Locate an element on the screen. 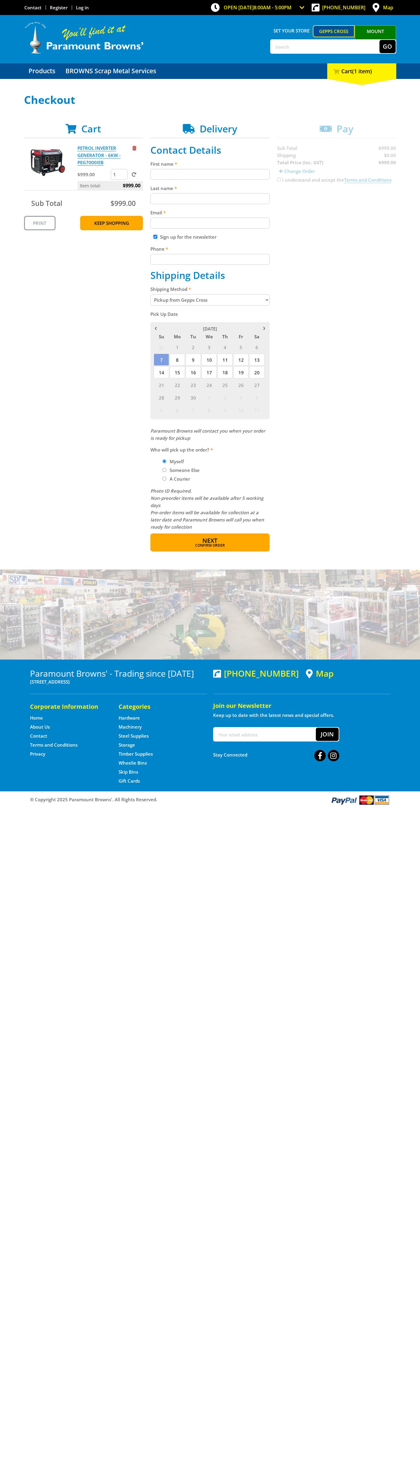 This screenshot has height=1459, width=420. h2: Shipping Details is located at coordinates (210, 275).